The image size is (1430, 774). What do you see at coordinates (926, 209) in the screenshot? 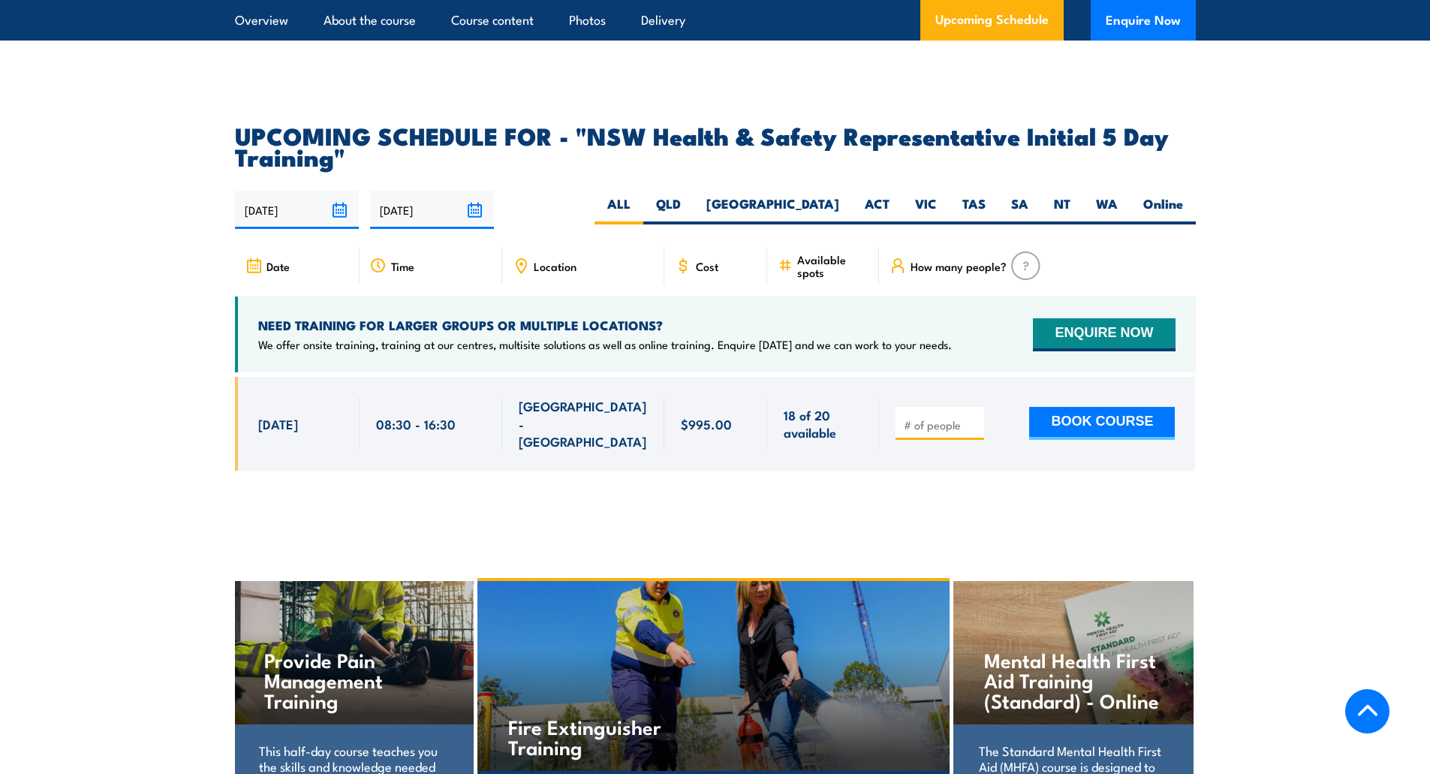
I see `label: VIC` at bounding box center [926, 209].